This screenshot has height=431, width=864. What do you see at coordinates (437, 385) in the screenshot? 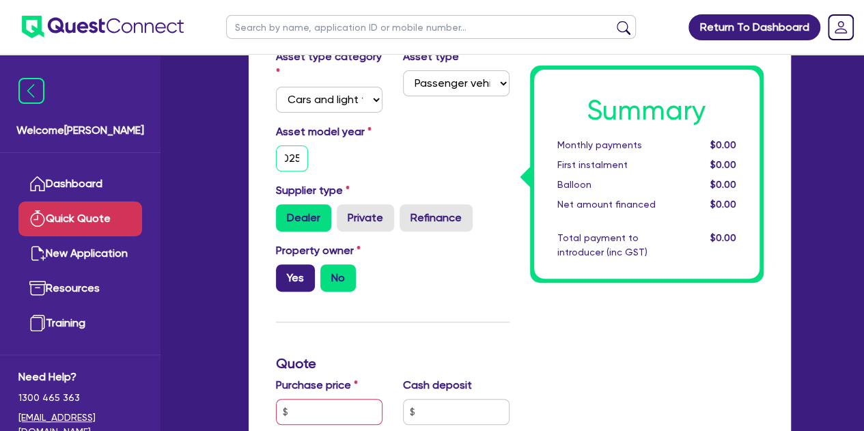
I see `label: Cash deposit` at bounding box center [437, 385].